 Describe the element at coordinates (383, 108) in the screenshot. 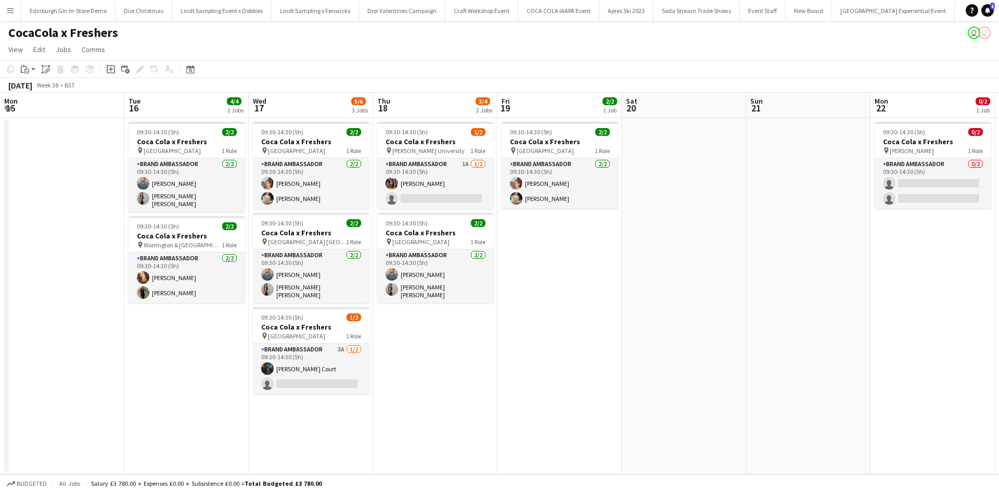

I see `span: 18` at that location.